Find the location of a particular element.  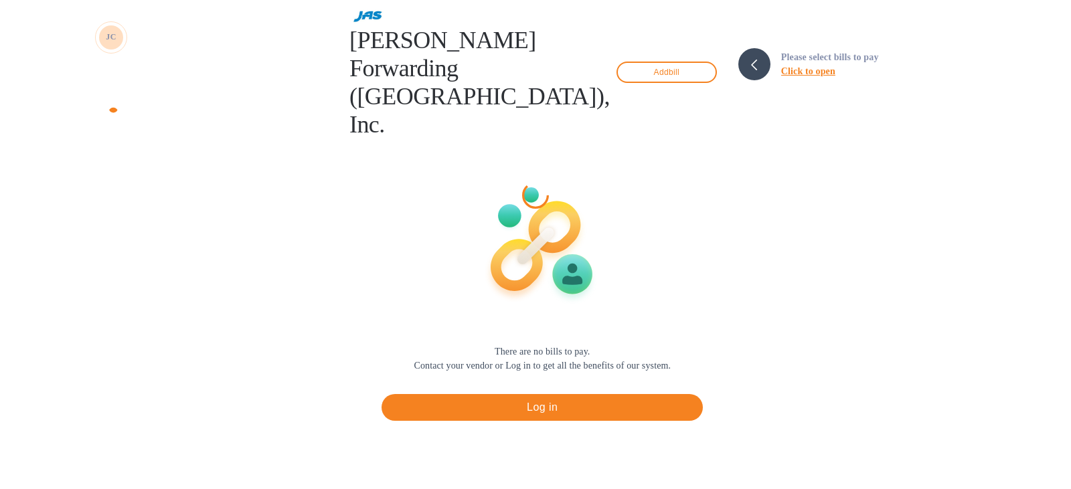

p: Powered by is located at coordinates (78, 108).